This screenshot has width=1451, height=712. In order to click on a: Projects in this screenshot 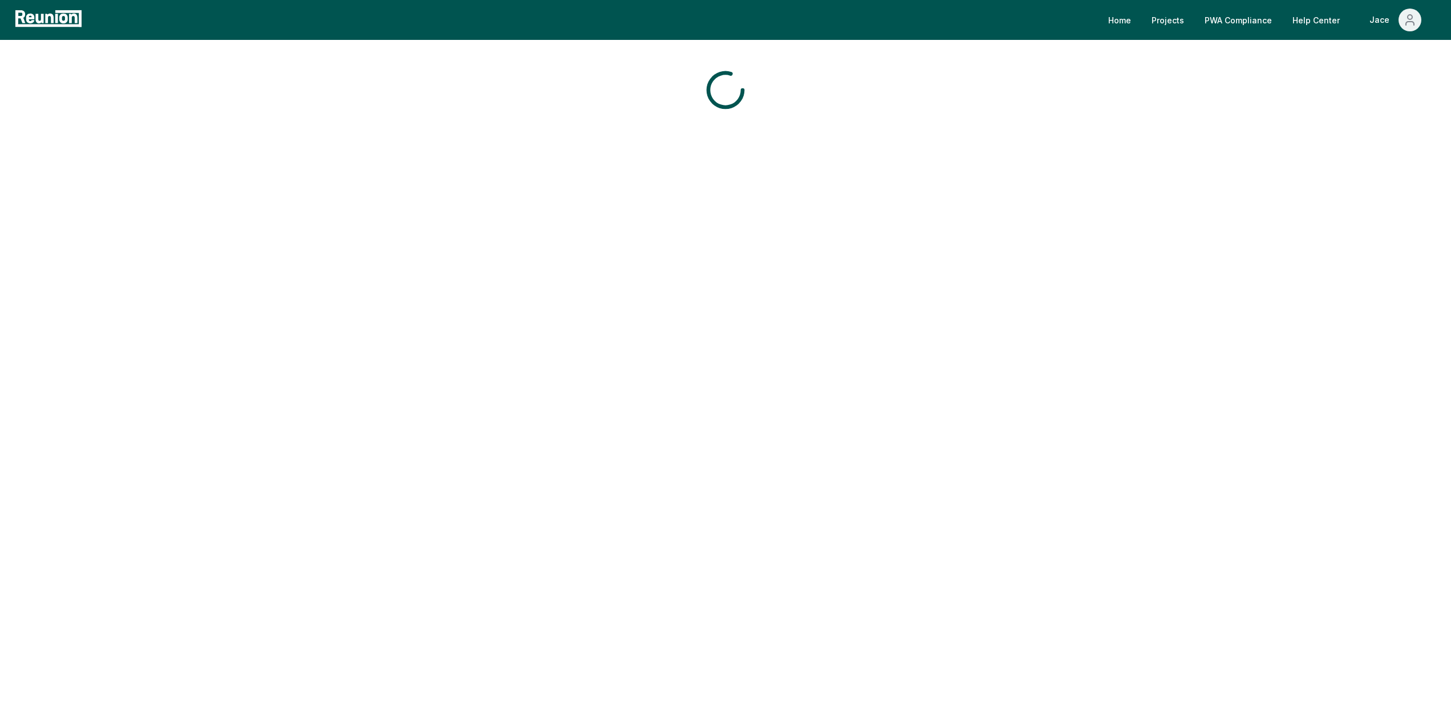, I will do `click(1167, 20)`.